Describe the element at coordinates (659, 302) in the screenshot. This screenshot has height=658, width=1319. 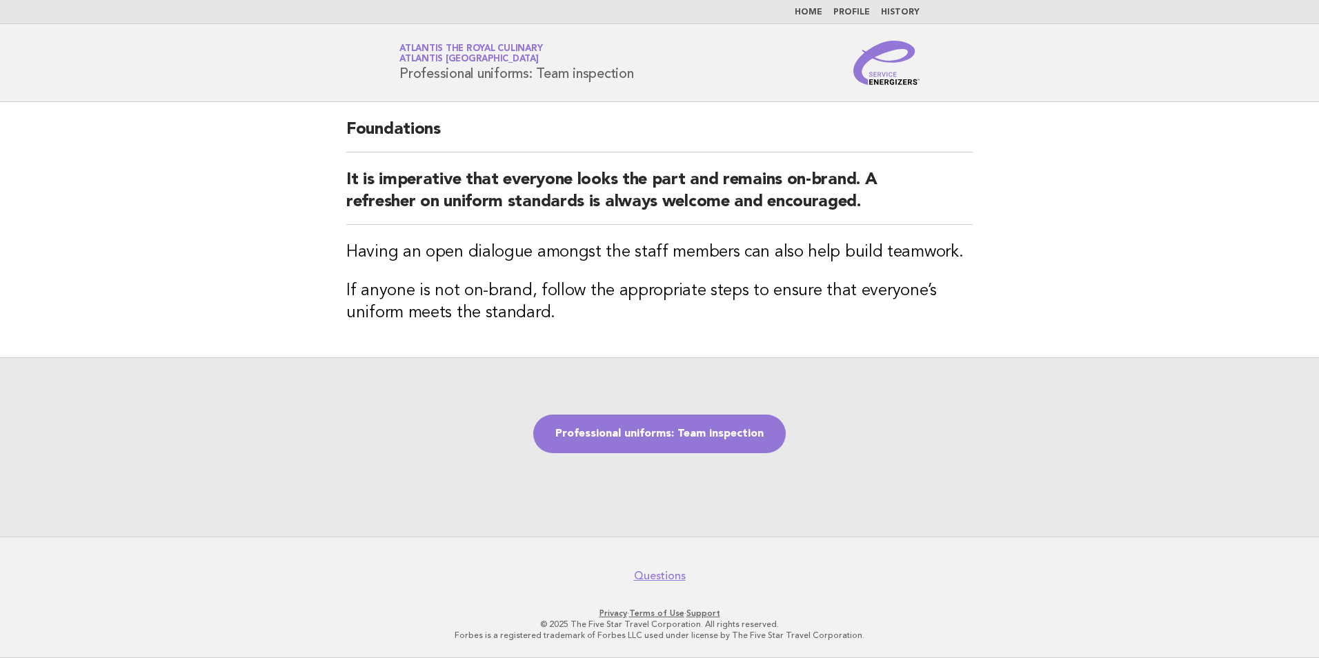
I see `h3: If anyone is not on-brand, follow the appropriate steps to ensure that everyone’s uniform meets t...` at that location.